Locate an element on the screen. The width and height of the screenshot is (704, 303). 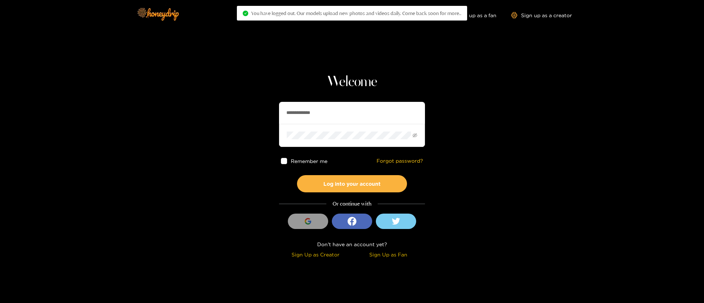
div: Sign Up as Creator is located at coordinates (315, 255).